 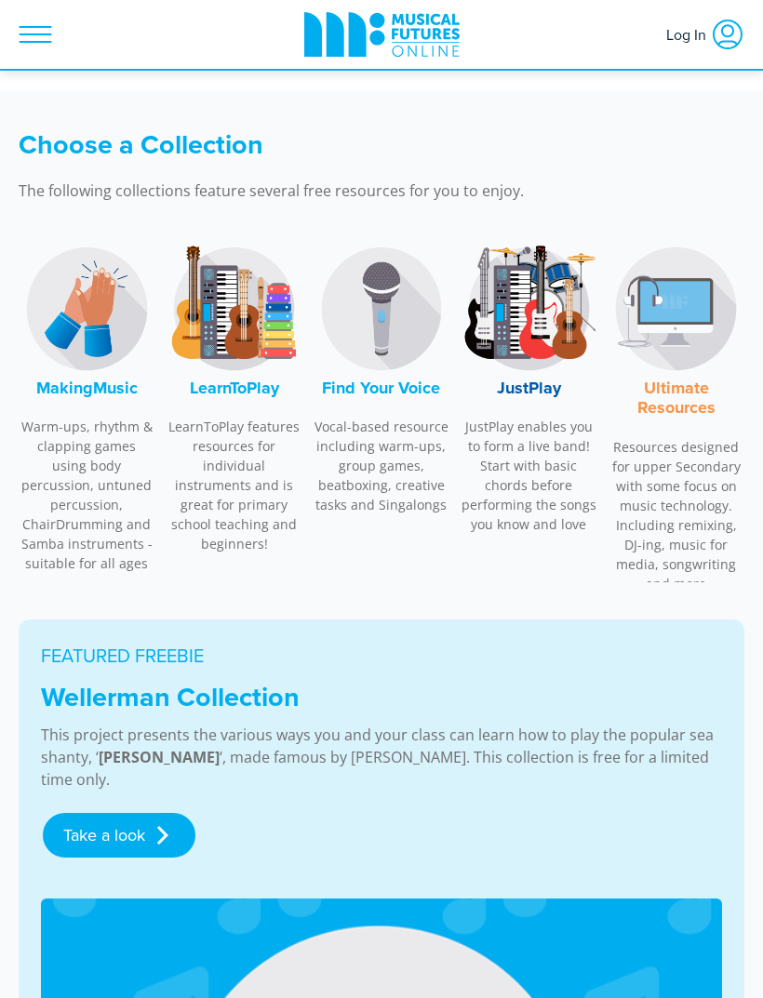 I want to click on a: Take a look, so click(x=119, y=835).